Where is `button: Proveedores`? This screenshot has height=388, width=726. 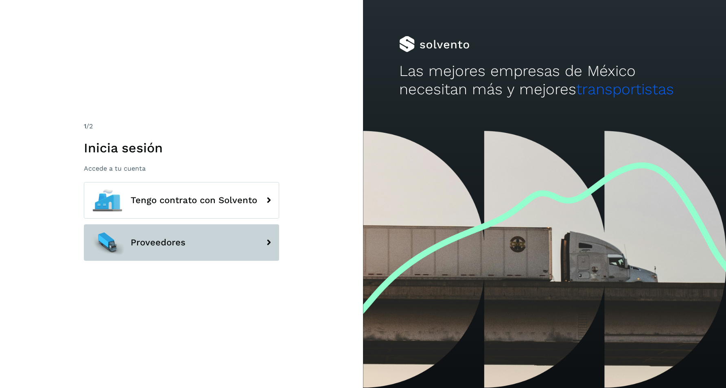 button: Proveedores is located at coordinates (181, 243).